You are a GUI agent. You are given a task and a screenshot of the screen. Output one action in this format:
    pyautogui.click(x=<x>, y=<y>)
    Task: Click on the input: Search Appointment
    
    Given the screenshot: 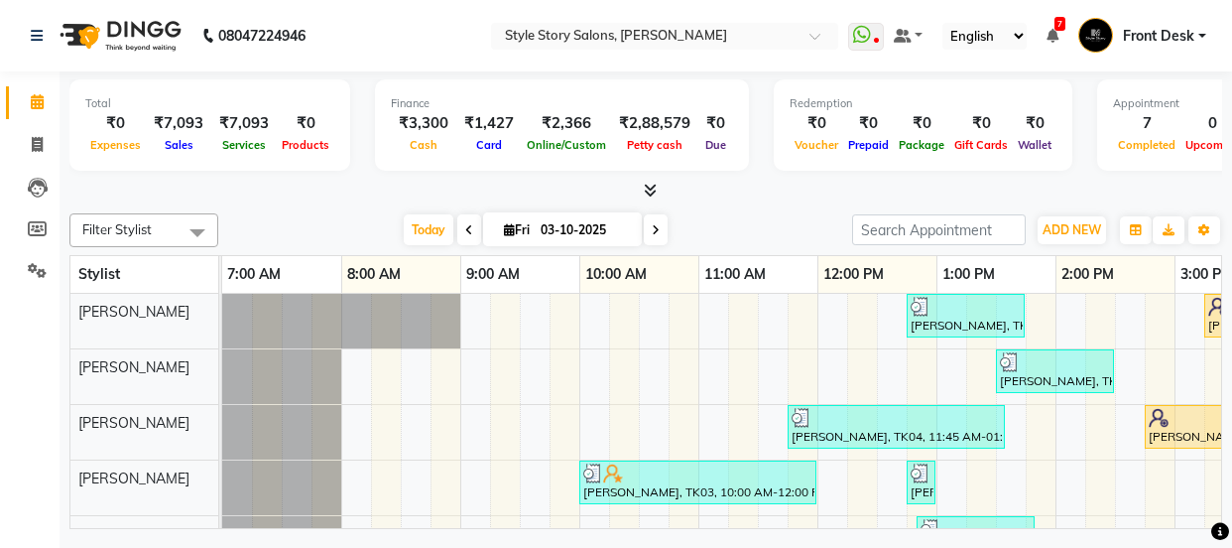 What is the action you would take?
    pyautogui.click(x=939, y=229)
    